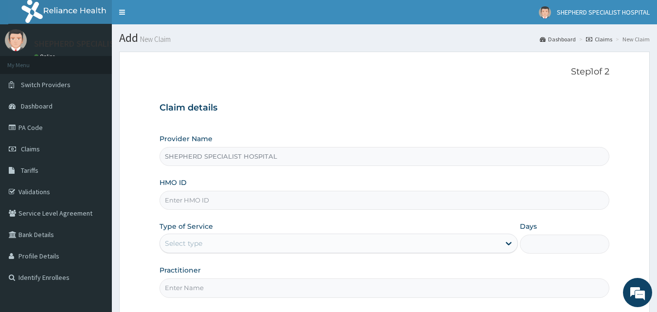 Image resolution: width=657 pixels, height=312 pixels. Describe the element at coordinates (385, 108) in the screenshot. I see `h3: Claim details` at that location.